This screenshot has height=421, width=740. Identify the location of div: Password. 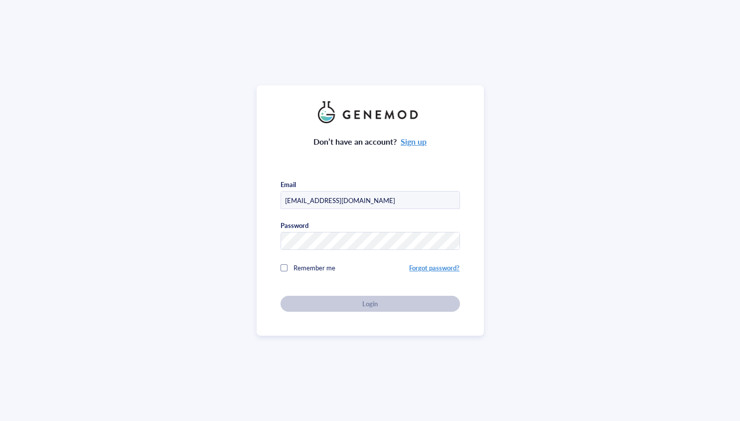
(295, 225).